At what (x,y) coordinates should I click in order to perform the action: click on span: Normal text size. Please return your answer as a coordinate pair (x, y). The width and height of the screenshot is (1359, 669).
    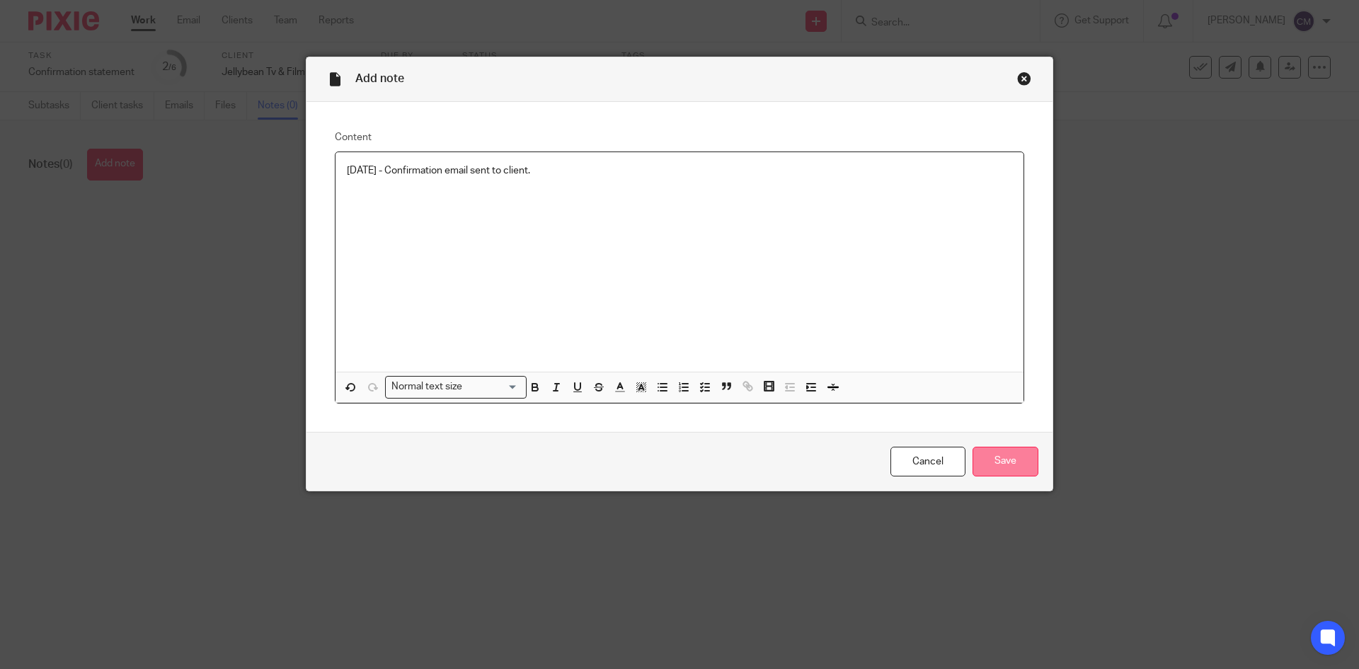
    Looking at the image, I should click on (427, 386).